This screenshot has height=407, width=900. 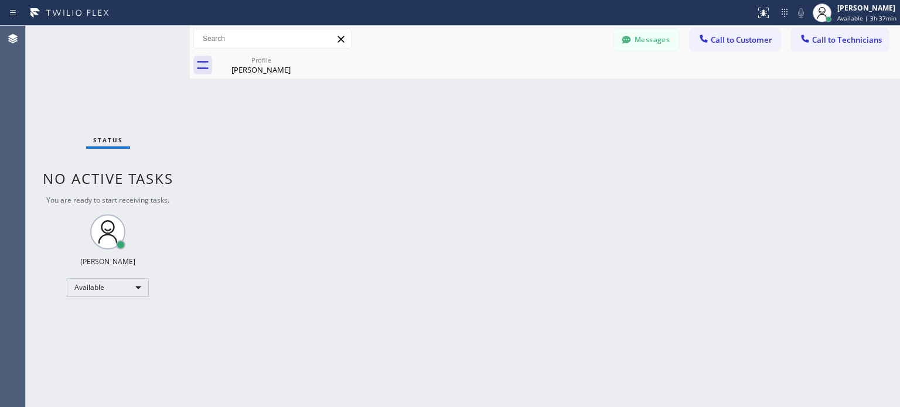 What do you see at coordinates (261, 60) in the screenshot?
I see `div: Profile` at bounding box center [261, 60].